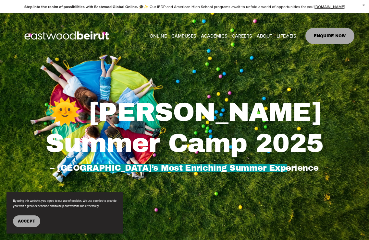 This screenshot has width=369, height=240. What do you see at coordinates (67, 36) in the screenshot?
I see `img: EastwoodIS Global Site` at bounding box center [67, 36].